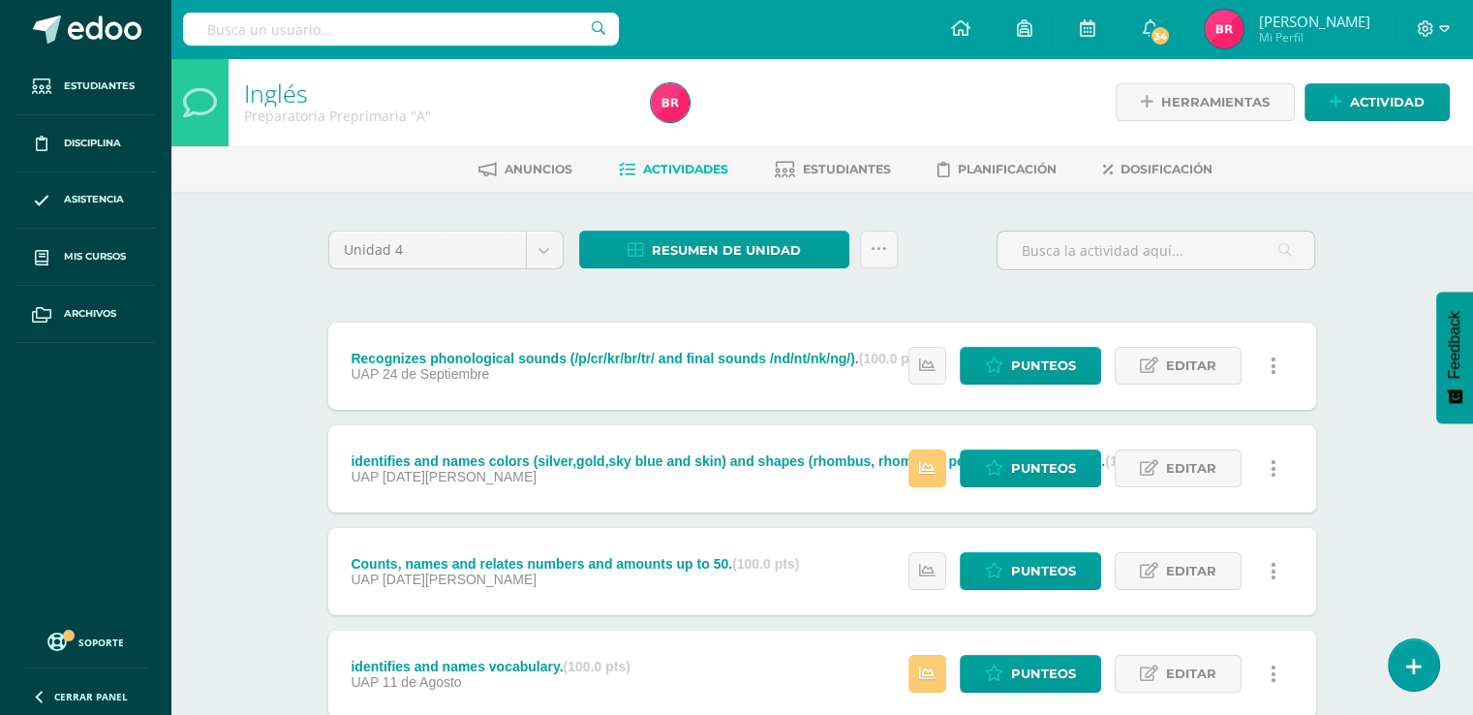 The width and height of the screenshot is (1473, 715). What do you see at coordinates (427, 250) in the screenshot?
I see `span: Unidad 4` at bounding box center [427, 250].